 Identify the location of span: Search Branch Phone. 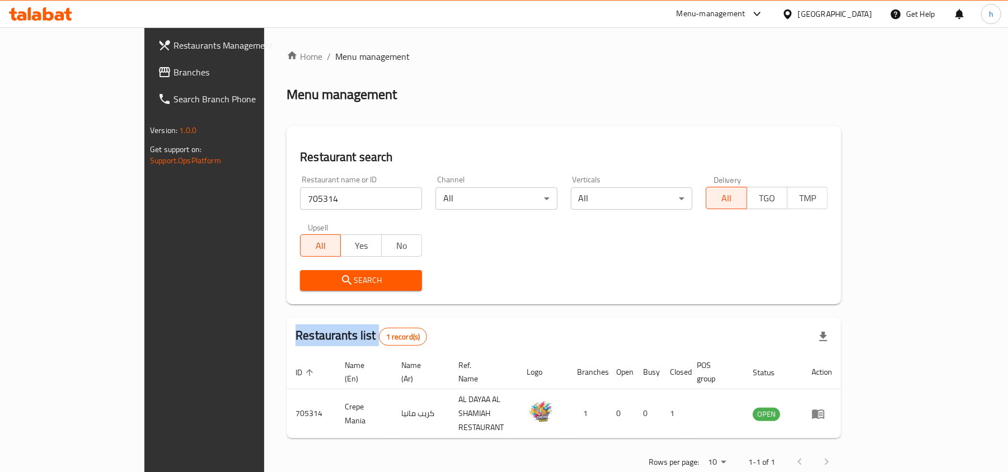
(238, 99).